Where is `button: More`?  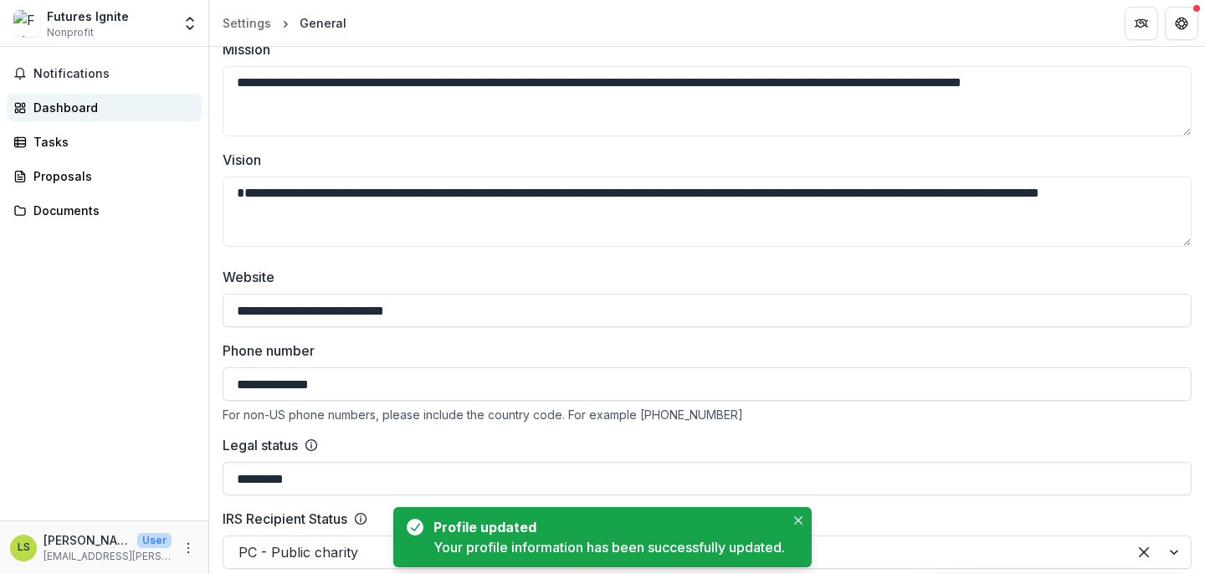
button: More is located at coordinates (188, 548).